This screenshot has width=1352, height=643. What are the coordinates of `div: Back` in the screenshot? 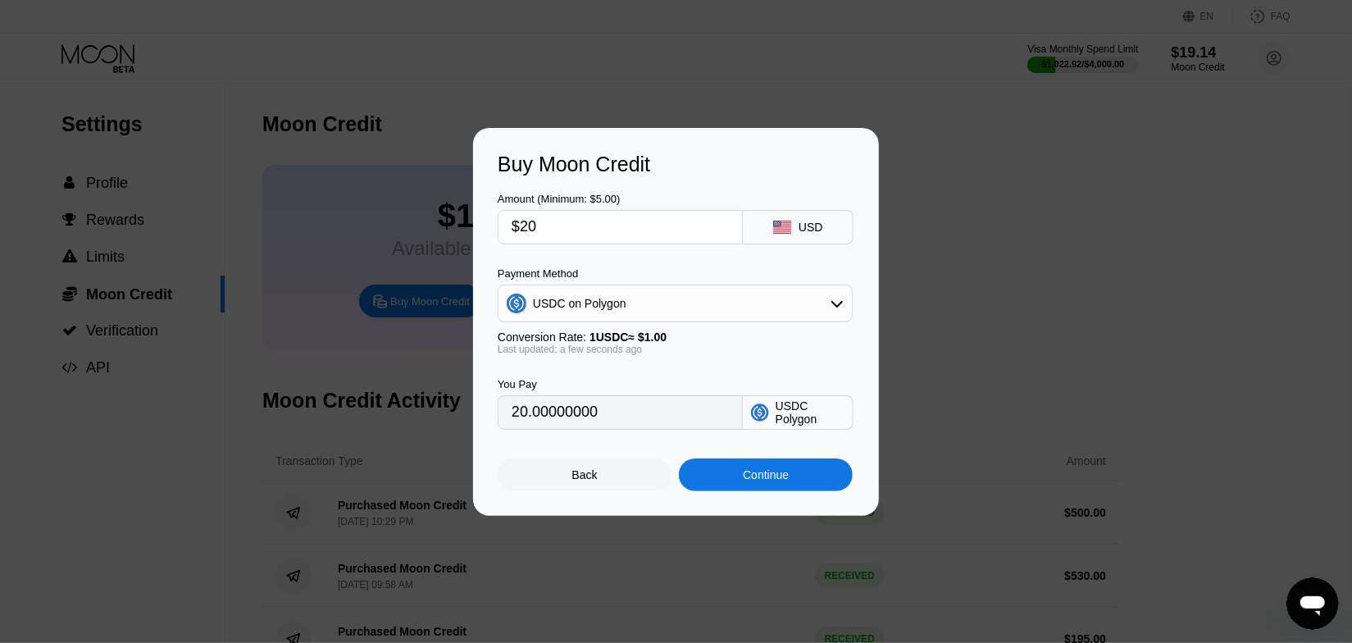 It's located at (585, 475).